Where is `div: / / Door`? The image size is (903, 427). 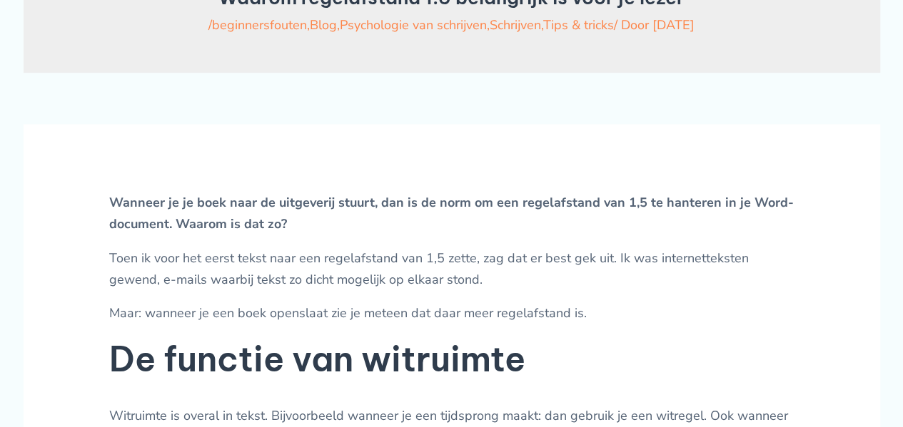 div: / / Door is located at coordinates (452, 25).